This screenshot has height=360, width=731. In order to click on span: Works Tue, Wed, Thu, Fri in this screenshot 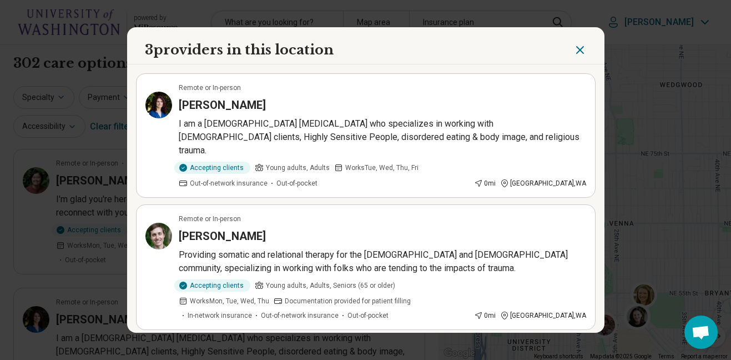, I will do `click(382, 168)`.